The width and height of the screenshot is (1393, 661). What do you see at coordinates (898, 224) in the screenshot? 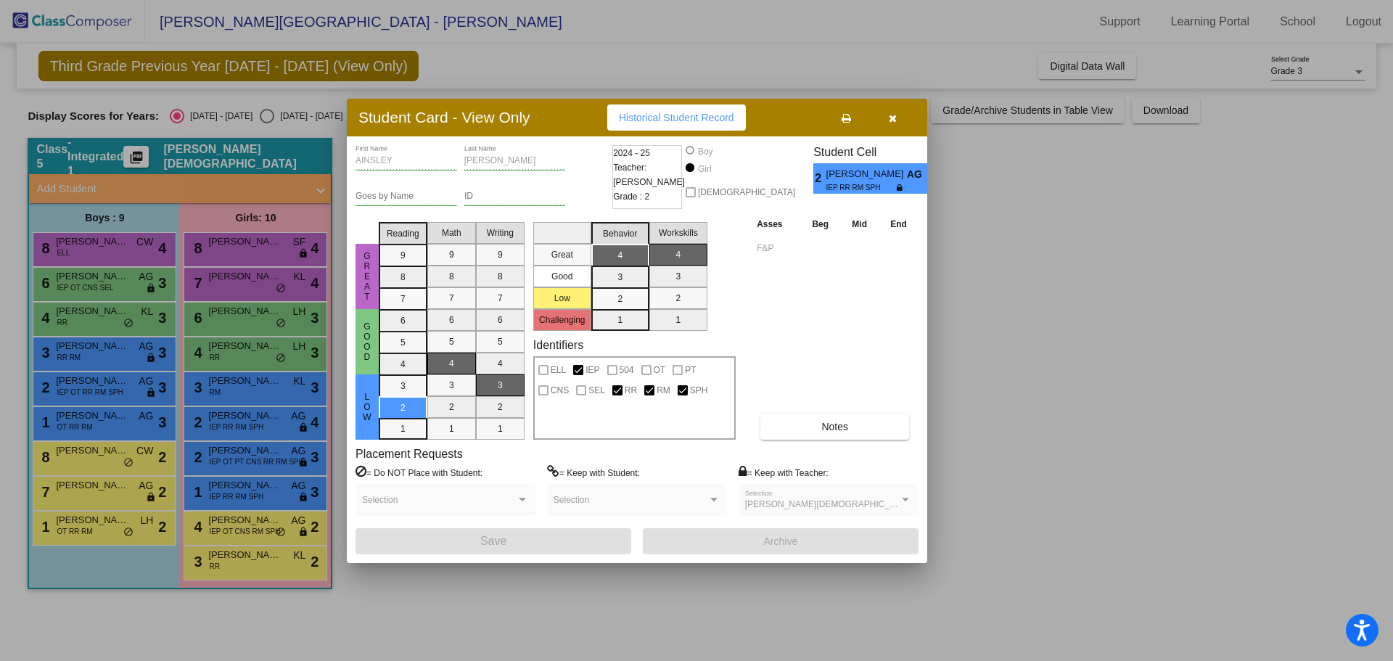
I see `th: End` at bounding box center [898, 224].